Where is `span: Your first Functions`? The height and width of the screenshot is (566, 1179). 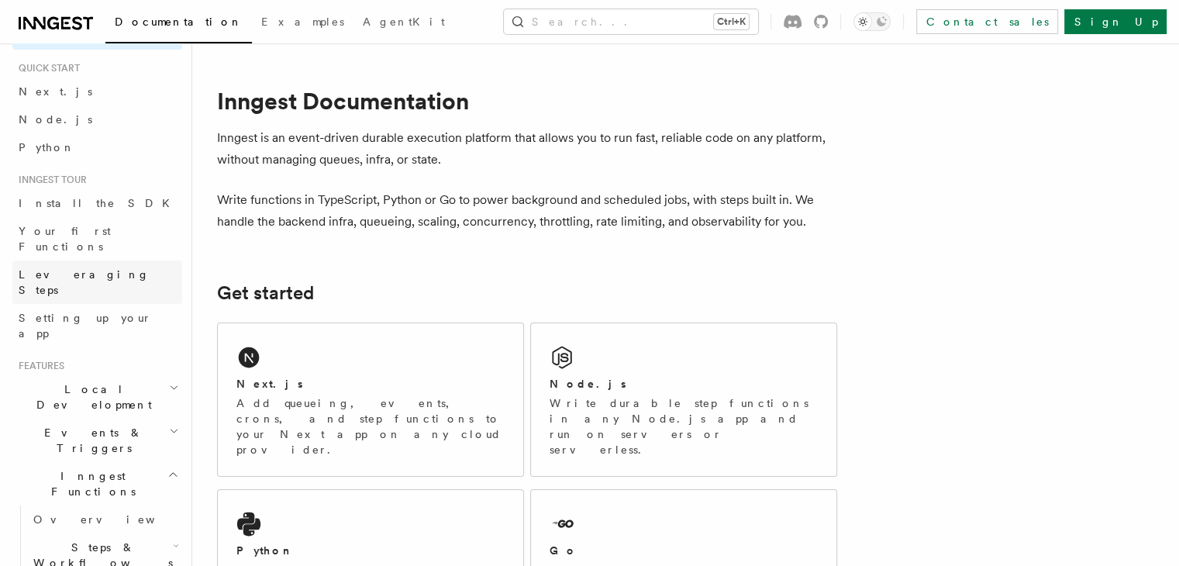
span: Your first Functions is located at coordinates (64, 239).